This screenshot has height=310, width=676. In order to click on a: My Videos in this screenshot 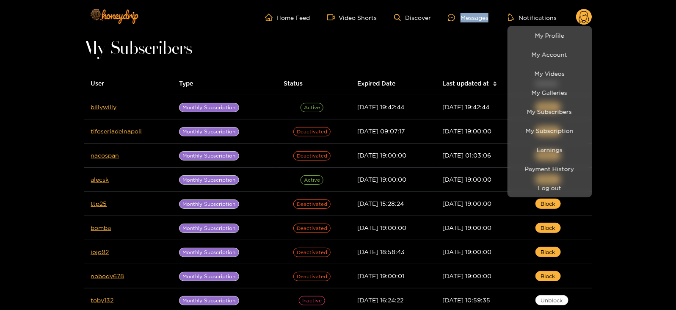, I will do `click(550, 73)`.